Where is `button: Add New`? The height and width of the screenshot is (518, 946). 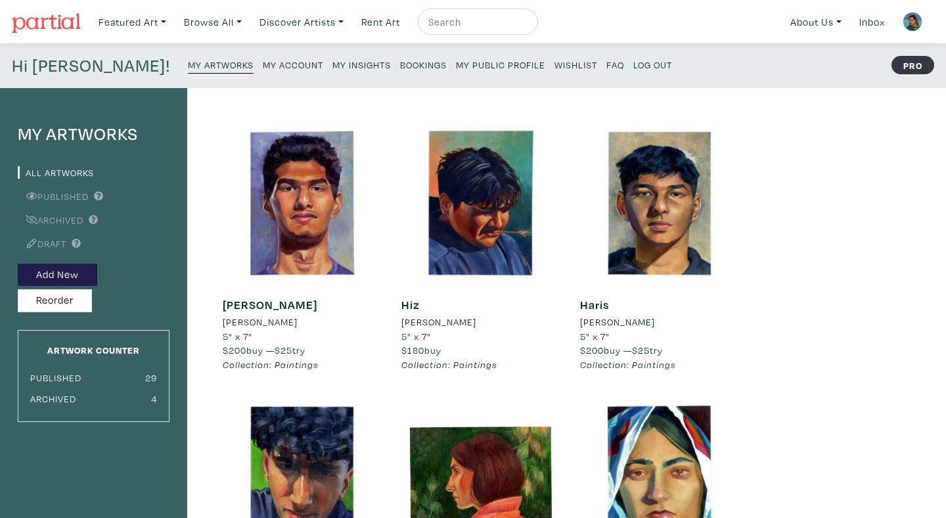 button: Add New is located at coordinates (57, 275).